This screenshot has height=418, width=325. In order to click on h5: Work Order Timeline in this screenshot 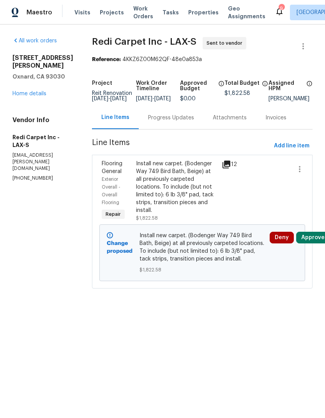, I will do `click(158, 86)`.